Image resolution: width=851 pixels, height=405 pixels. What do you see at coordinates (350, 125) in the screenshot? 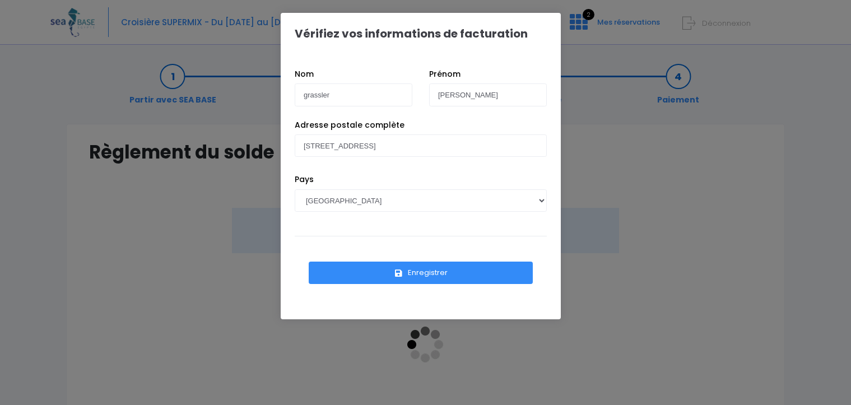
I see `label: Adresse postale complète` at bounding box center [350, 125].